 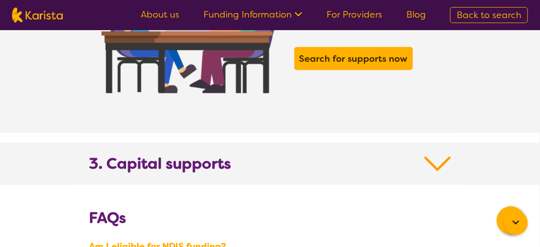 What do you see at coordinates (160, 164) in the screenshot?
I see `b: 3. Capital supports` at bounding box center [160, 164].